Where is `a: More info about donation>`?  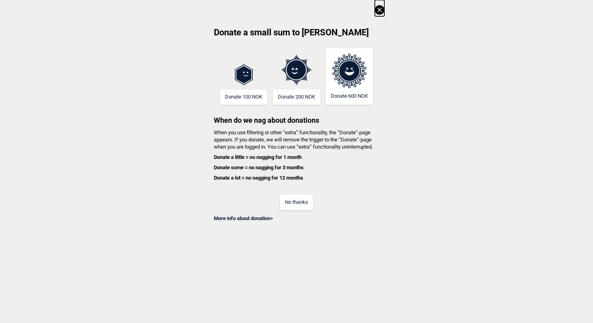
a: More info about donation> is located at coordinates (243, 218).